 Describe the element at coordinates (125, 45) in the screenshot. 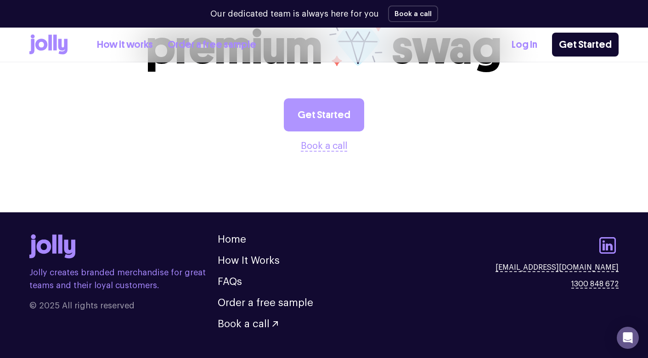

I see `a: How it works` at that location.